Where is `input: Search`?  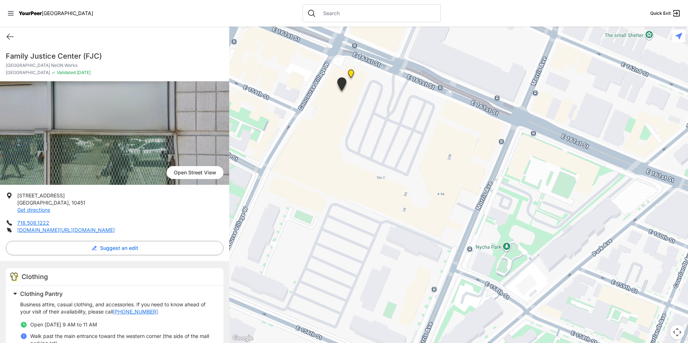 input: Search is located at coordinates (378, 13).